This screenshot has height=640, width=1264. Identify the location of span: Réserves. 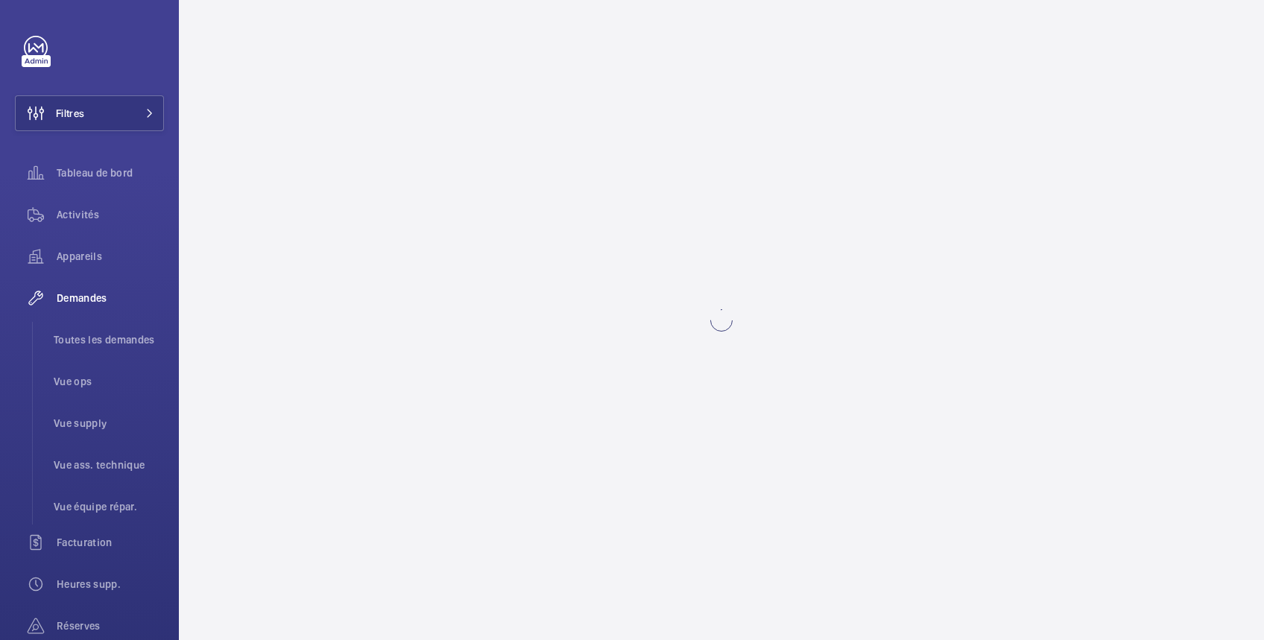
(110, 626).